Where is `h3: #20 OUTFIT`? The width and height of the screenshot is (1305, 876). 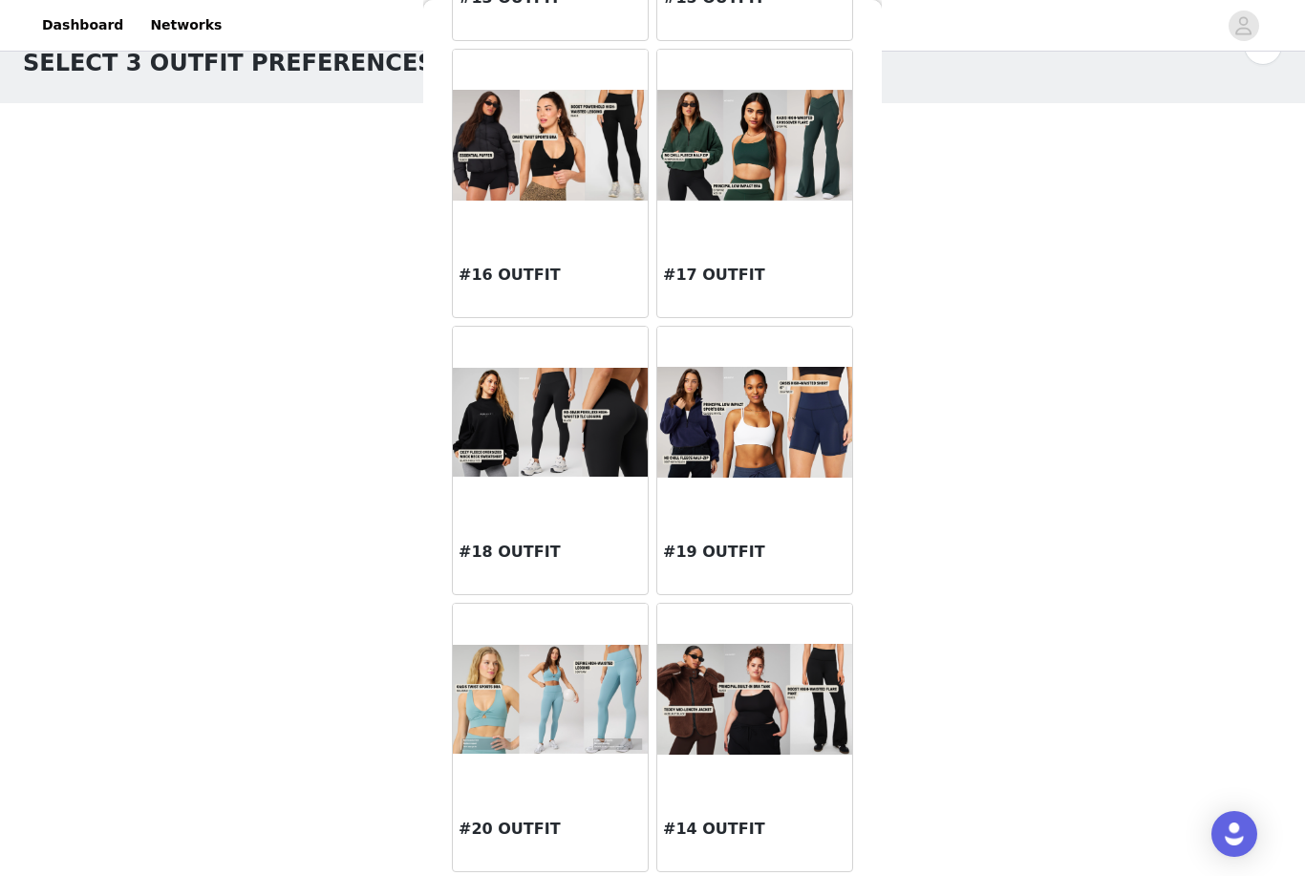
h3: #20 OUTFIT is located at coordinates (550, 830).